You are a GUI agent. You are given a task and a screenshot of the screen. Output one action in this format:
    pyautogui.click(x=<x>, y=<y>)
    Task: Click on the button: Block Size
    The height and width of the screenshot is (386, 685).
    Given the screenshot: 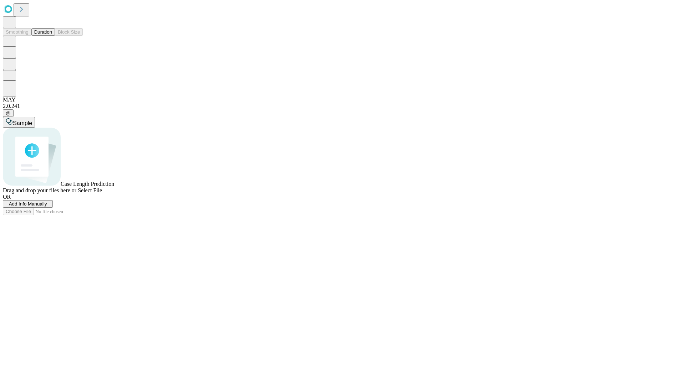 What is the action you would take?
    pyautogui.click(x=69, y=32)
    